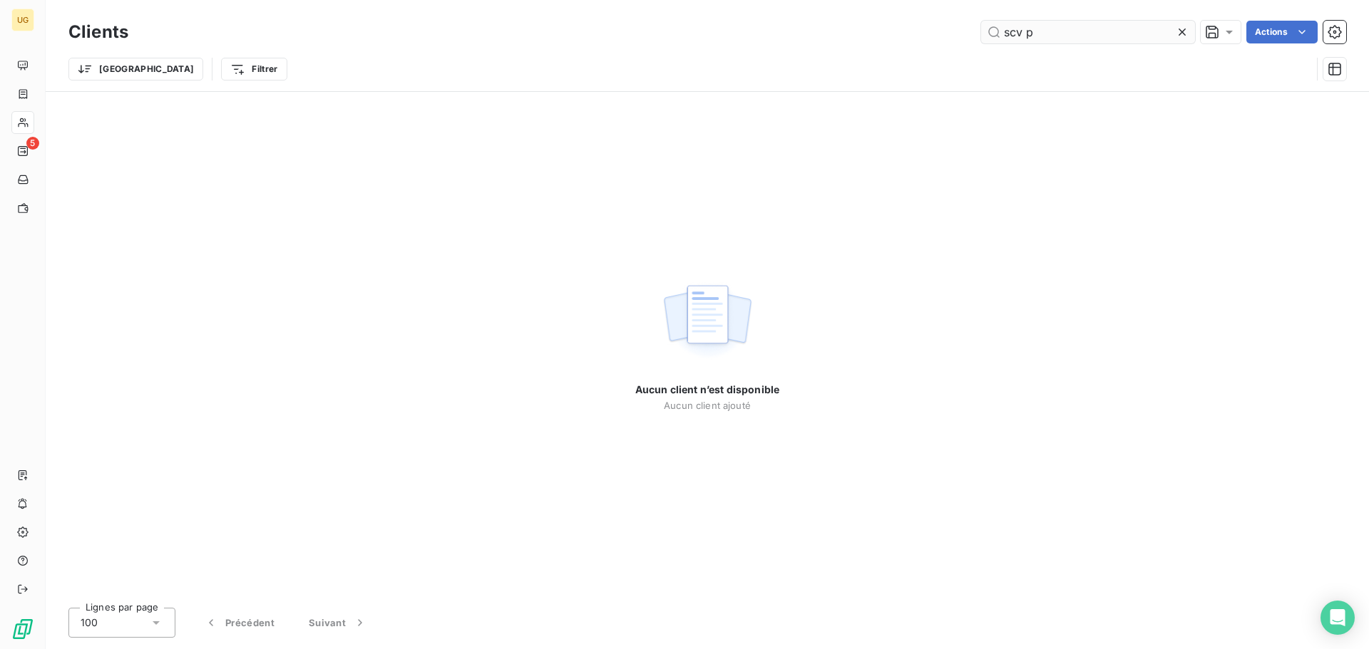  I want to click on div: UG, so click(23, 20).